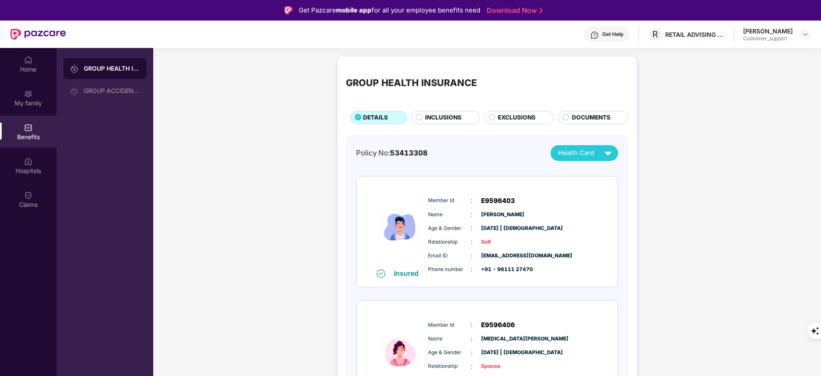  What do you see at coordinates (513, 10) in the screenshot?
I see `a: Download Now` at bounding box center [513, 10].